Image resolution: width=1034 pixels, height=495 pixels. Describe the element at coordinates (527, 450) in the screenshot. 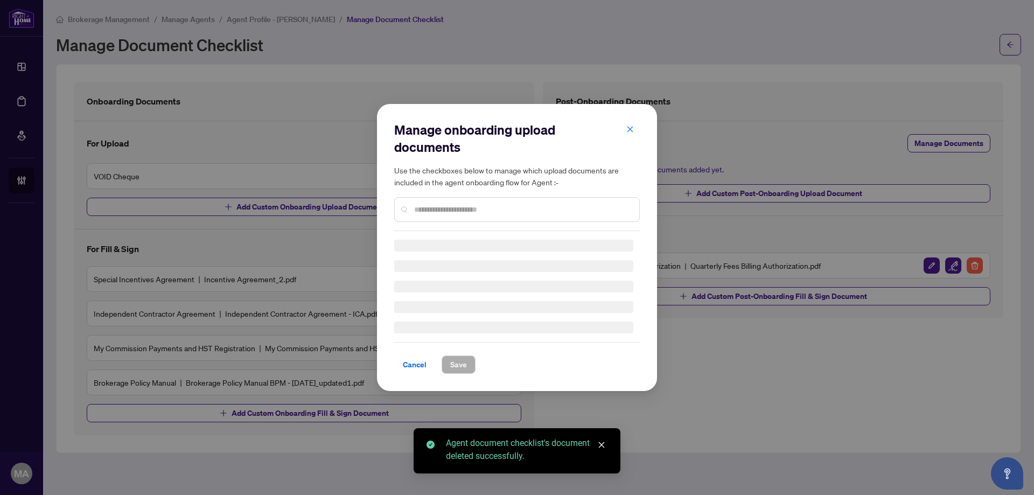

I see `div: Agent document checklist's document deleted successfully.` at that location.